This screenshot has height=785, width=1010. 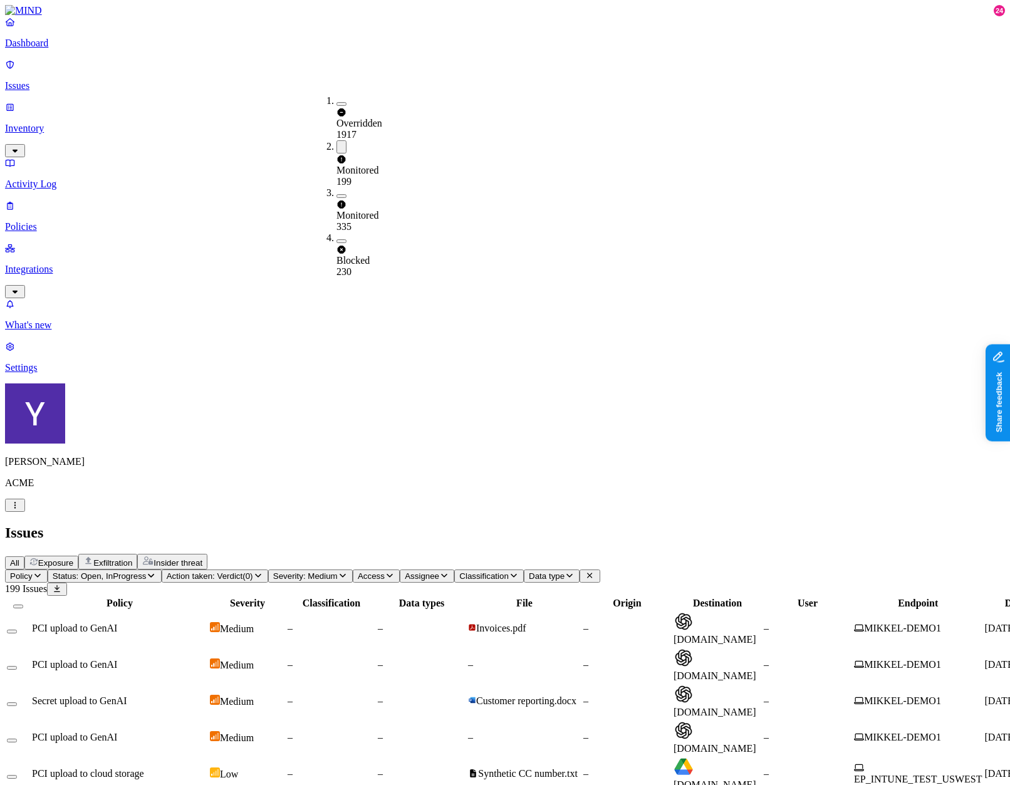 What do you see at coordinates (505, 533) in the screenshot?
I see `h2: Issues` at bounding box center [505, 533].